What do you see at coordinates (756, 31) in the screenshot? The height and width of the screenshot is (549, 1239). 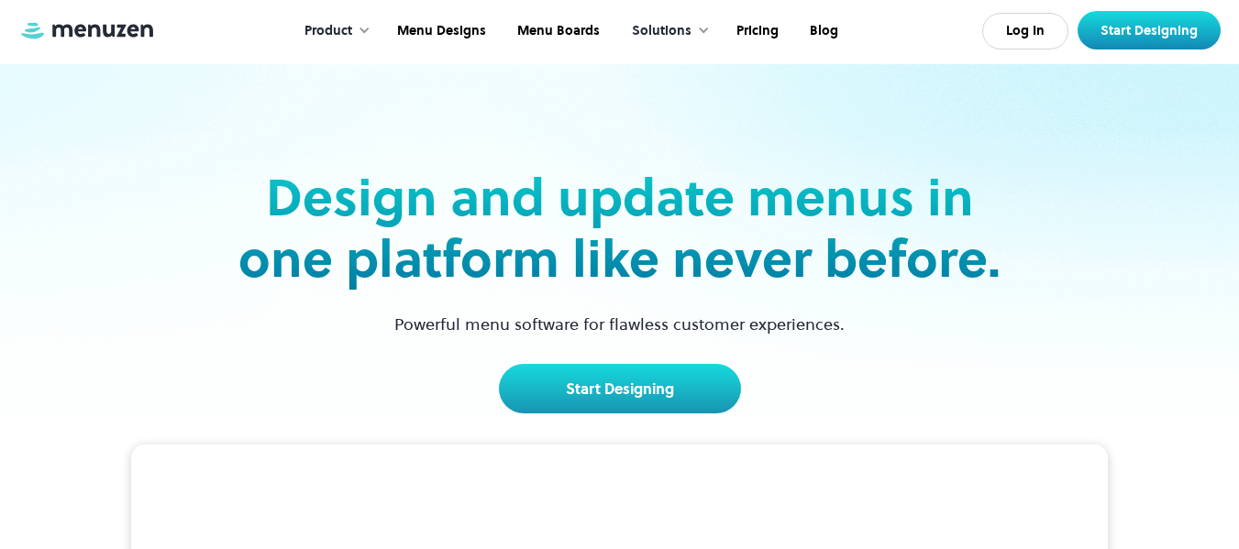 I see `a: Pricing` at bounding box center [756, 31].